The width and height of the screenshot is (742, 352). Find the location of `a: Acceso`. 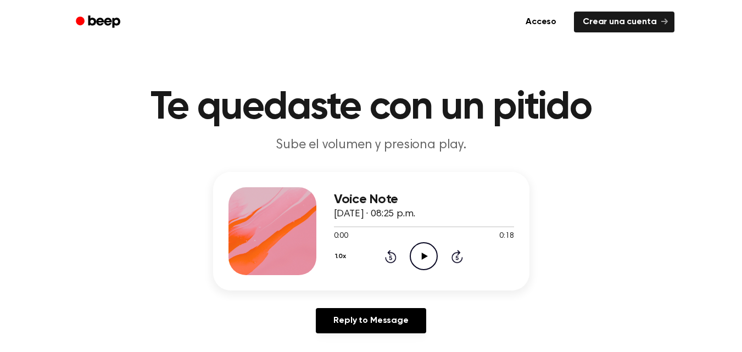

a: Acceso is located at coordinates (541, 22).